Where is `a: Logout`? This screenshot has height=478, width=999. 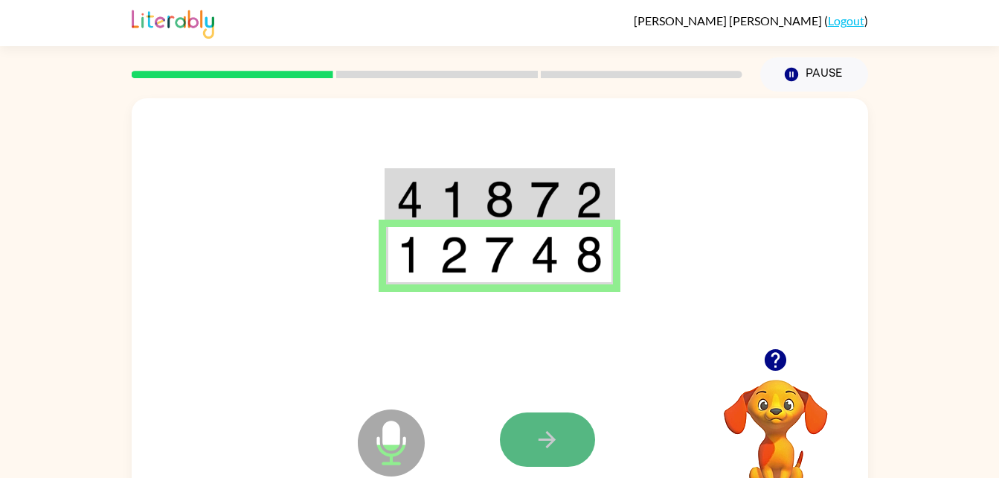
a: Logout is located at coordinates (846, 20).